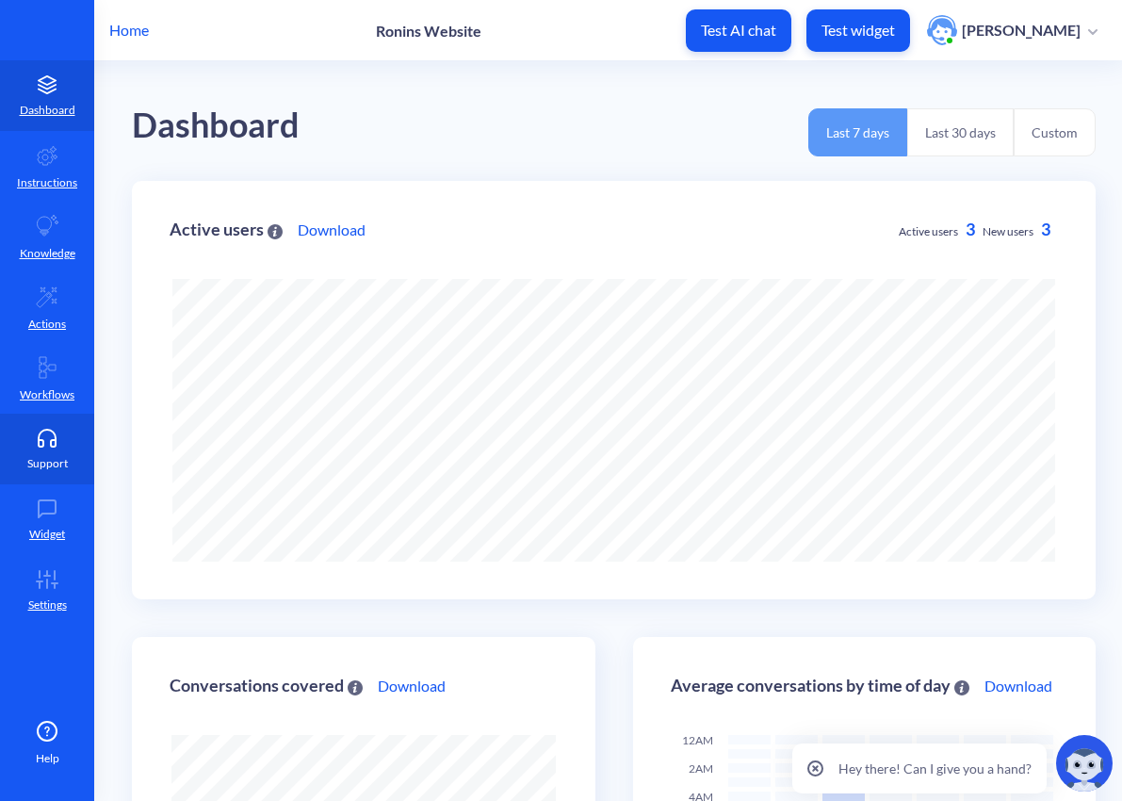 The image size is (1122, 801). Describe the element at coordinates (1054, 132) in the screenshot. I see `button: Custom` at that location.